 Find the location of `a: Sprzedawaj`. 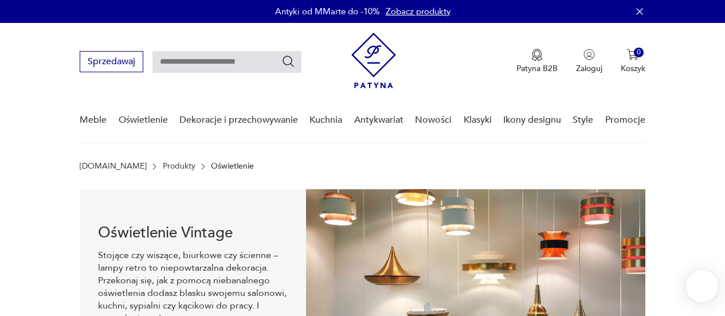

a: Sprzedawaj is located at coordinates (111, 62).